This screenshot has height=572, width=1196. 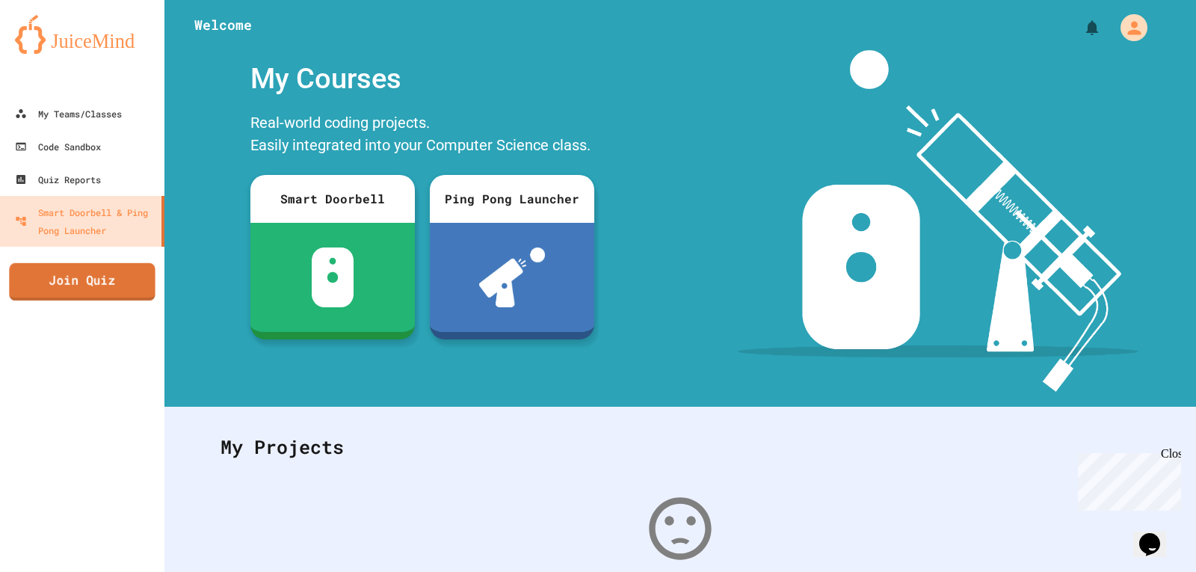 What do you see at coordinates (68, 114) in the screenshot?
I see `div: My Teams/Classes` at bounding box center [68, 114].